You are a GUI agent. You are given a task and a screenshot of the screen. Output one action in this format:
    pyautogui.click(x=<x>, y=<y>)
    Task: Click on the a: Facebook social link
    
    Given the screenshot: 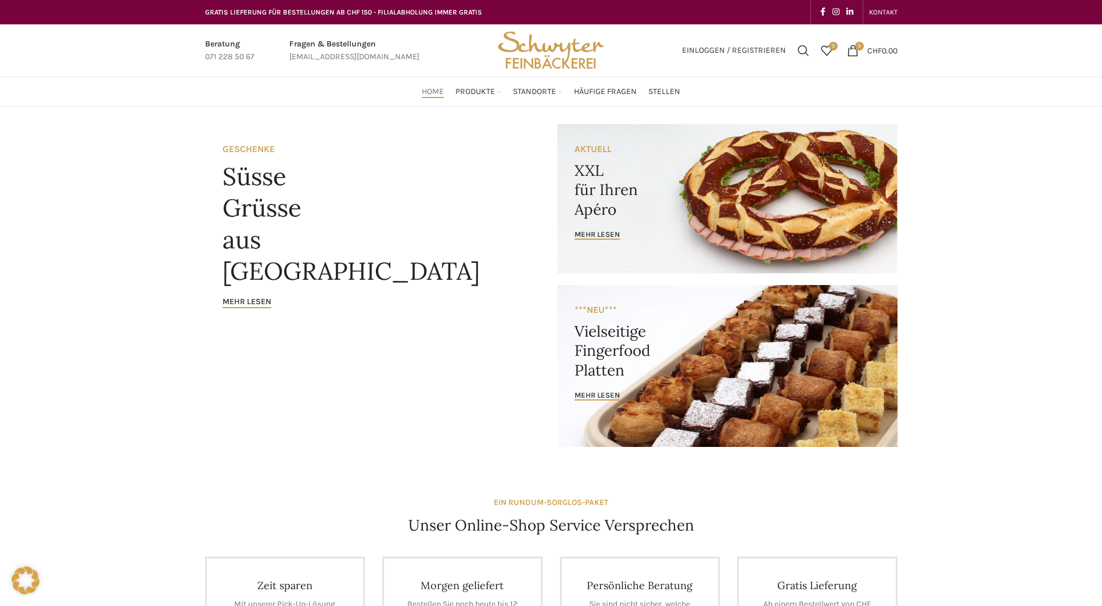 What is the action you would take?
    pyautogui.click(x=822, y=12)
    